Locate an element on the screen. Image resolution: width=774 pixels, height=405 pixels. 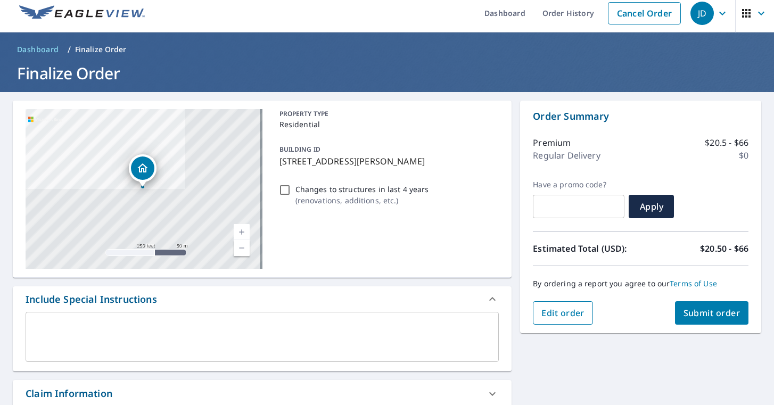
p: Order Summary is located at coordinates (640, 116).